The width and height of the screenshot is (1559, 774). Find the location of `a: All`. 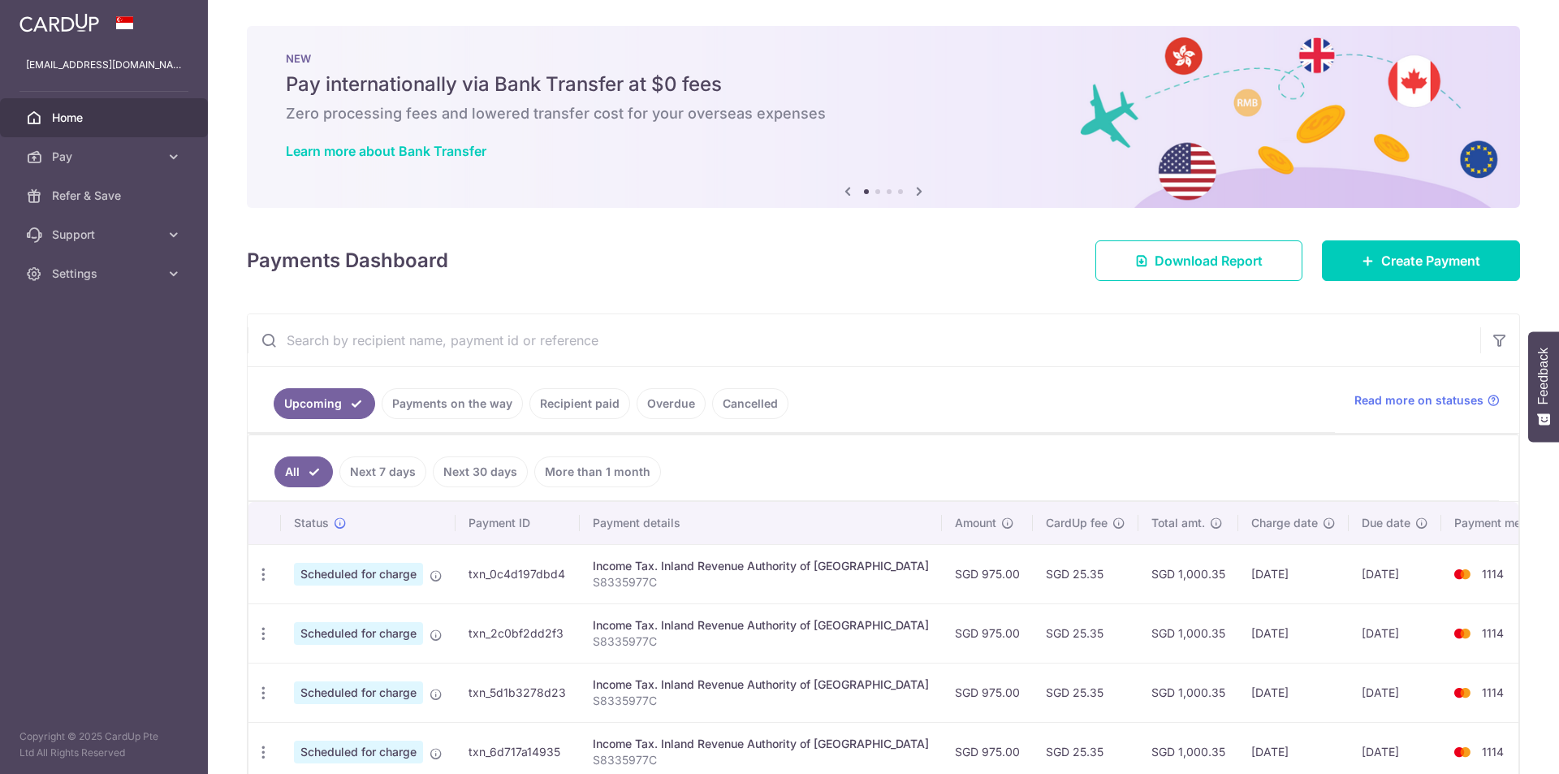

a: All is located at coordinates (304, 472).